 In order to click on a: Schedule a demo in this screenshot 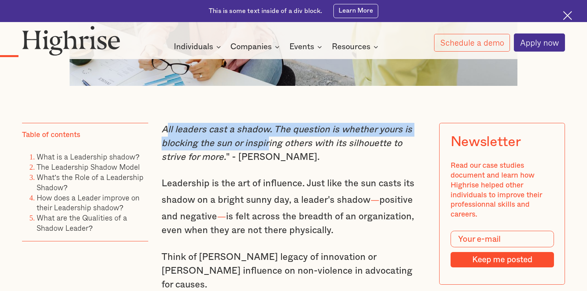, I will do `click(472, 42)`.